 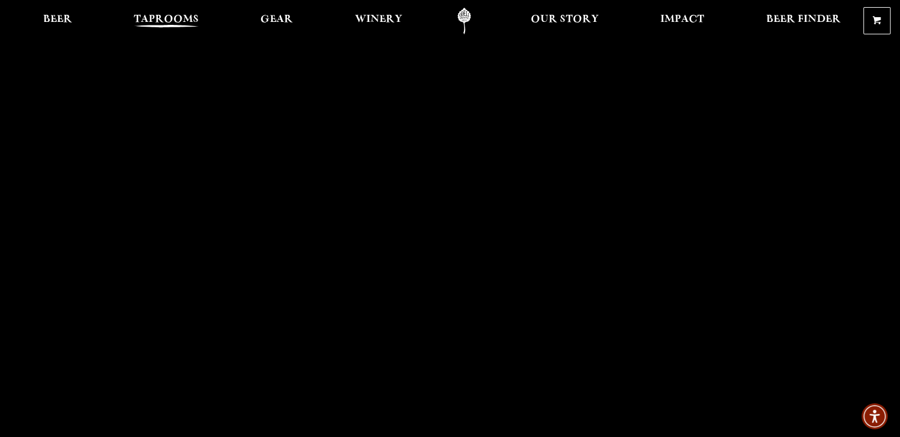 What do you see at coordinates (276, 21) in the screenshot?
I see `a: Gear` at bounding box center [276, 21].